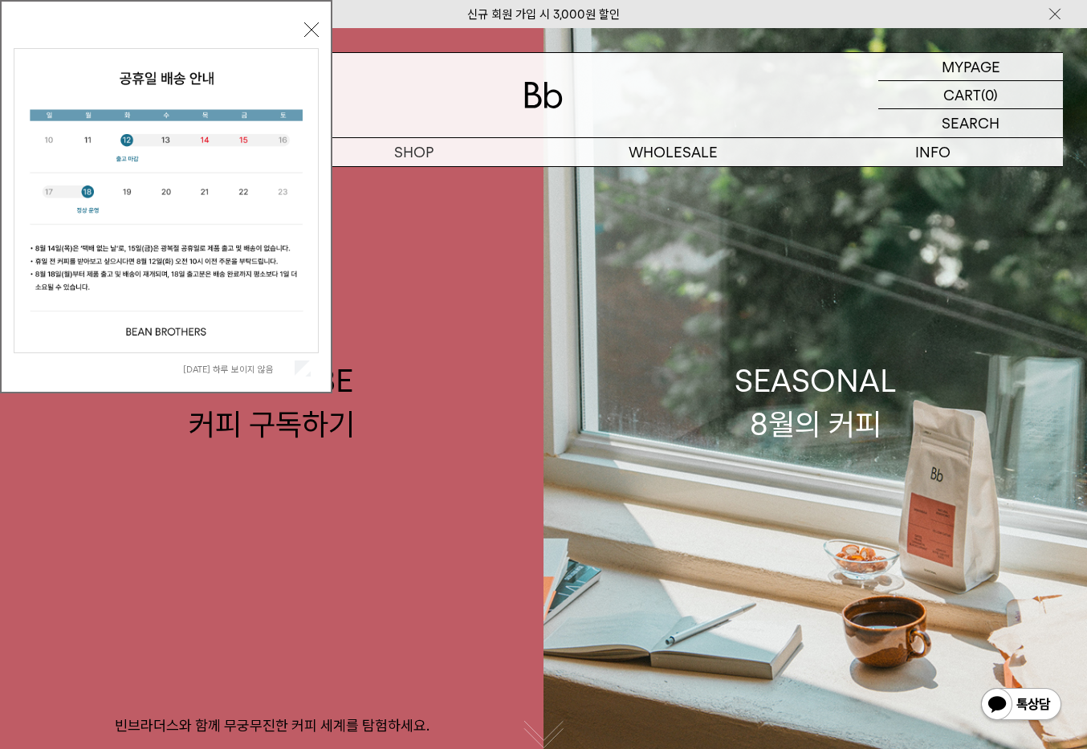 The width and height of the screenshot is (1087, 749). What do you see at coordinates (414, 152) in the screenshot?
I see `p: SHOP` at bounding box center [414, 152].